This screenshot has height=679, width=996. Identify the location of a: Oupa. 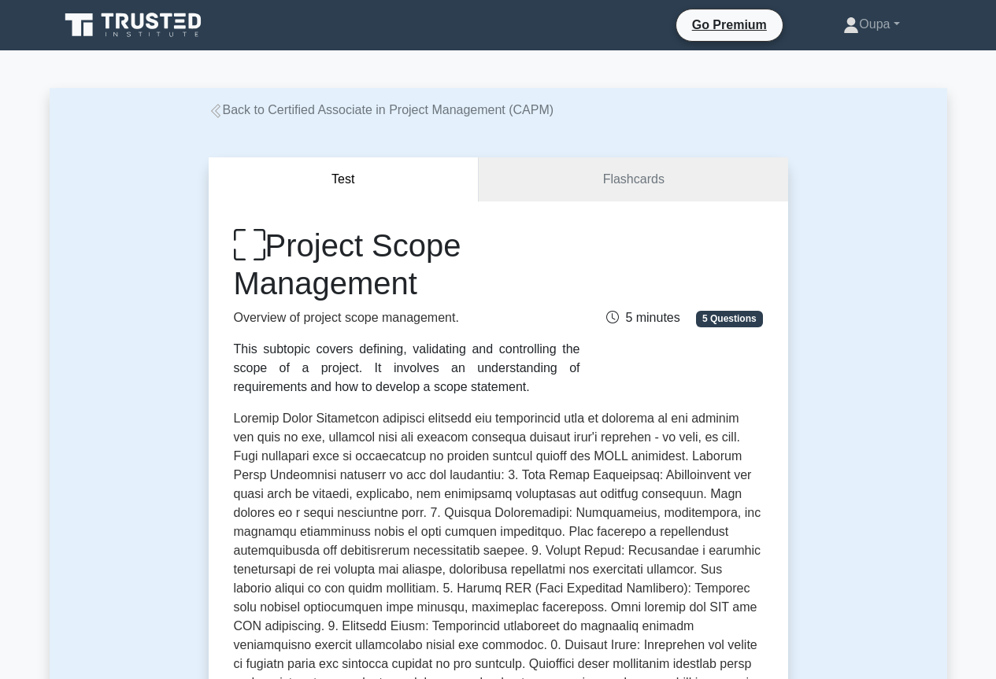
(871, 24).